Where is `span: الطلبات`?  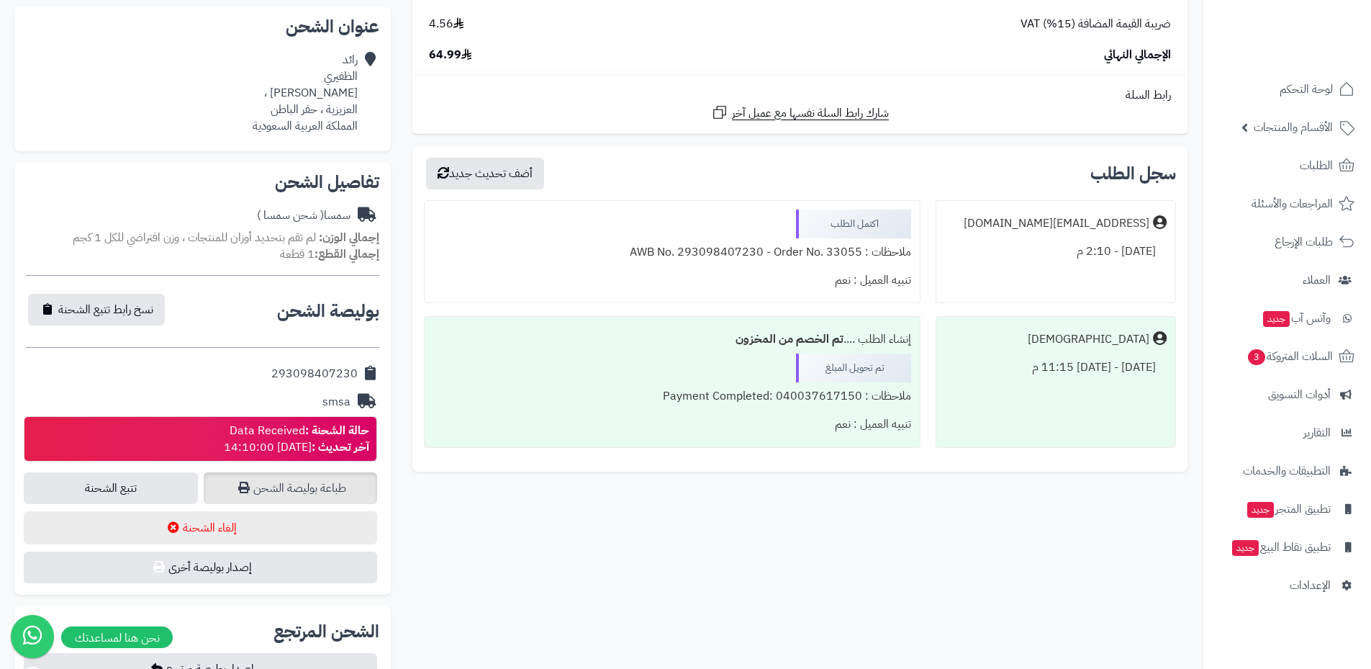 span: الطلبات is located at coordinates (1317, 166).